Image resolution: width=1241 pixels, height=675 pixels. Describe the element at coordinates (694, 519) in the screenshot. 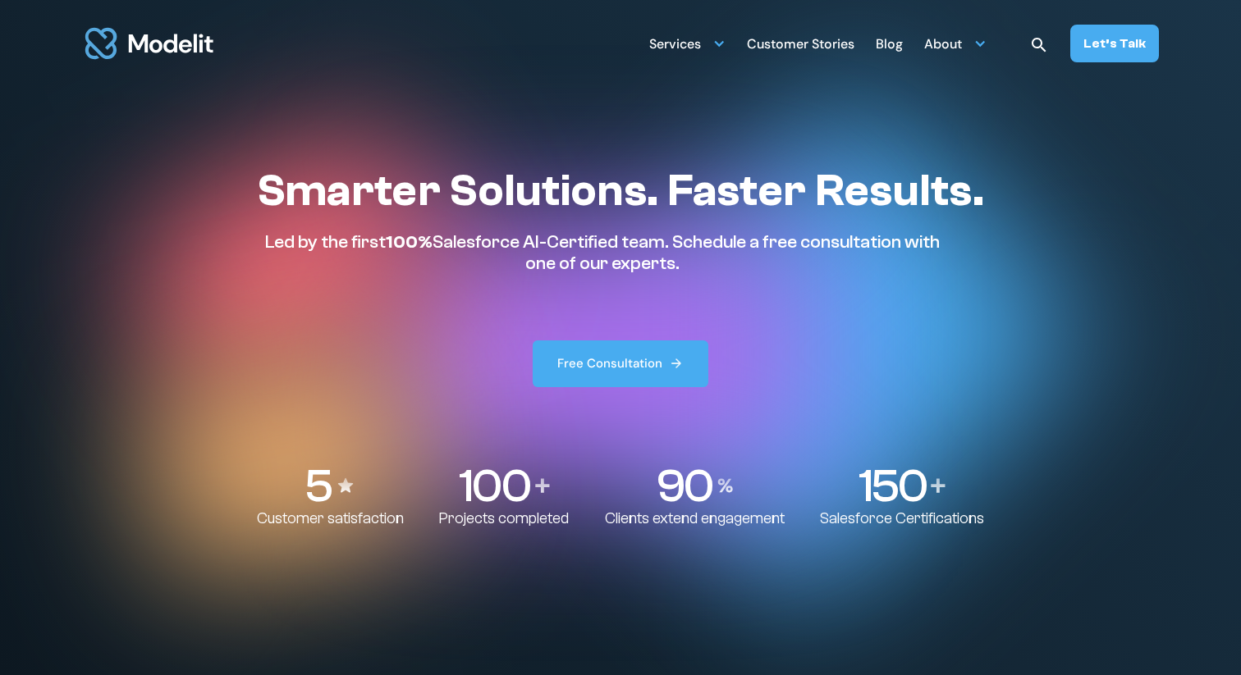

I see `p: Clients extend engagement` at that location.